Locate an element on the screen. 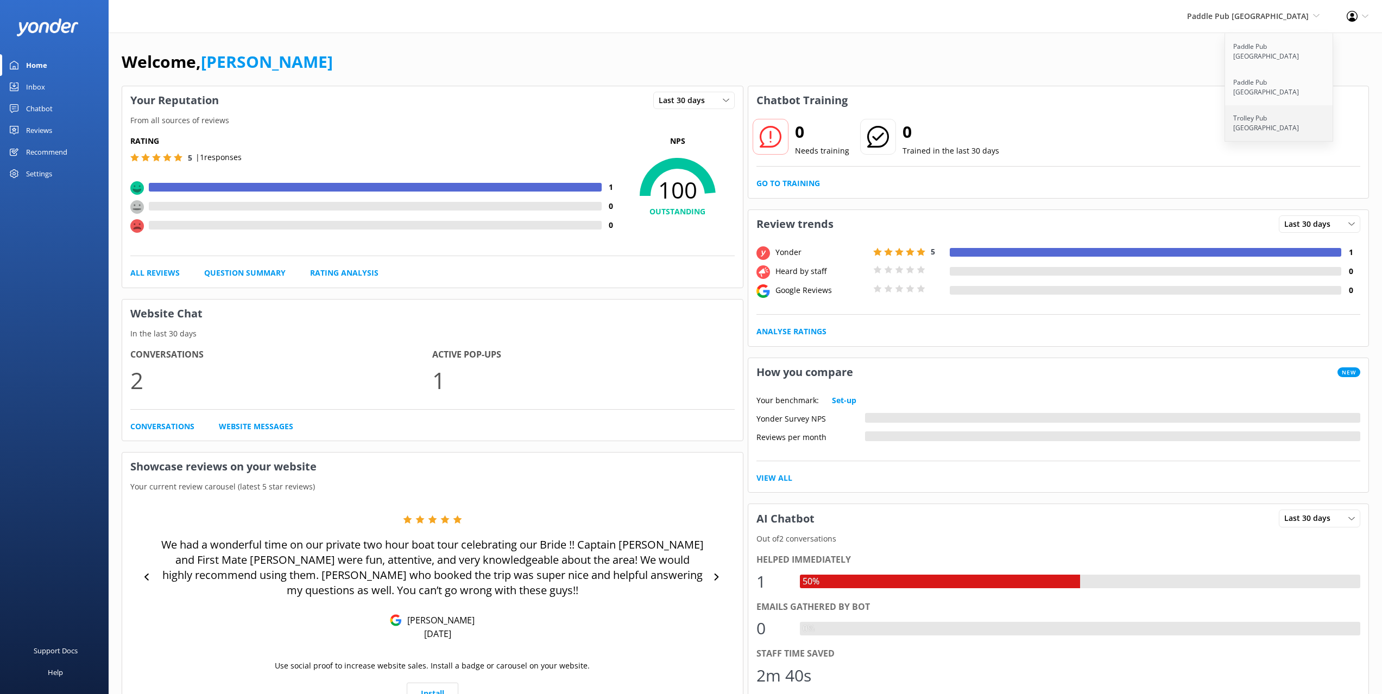 The height and width of the screenshot is (694, 1382). p: Use social proof to increase website sales. Install a badge or carousel on your website. is located at coordinates (432, 666).